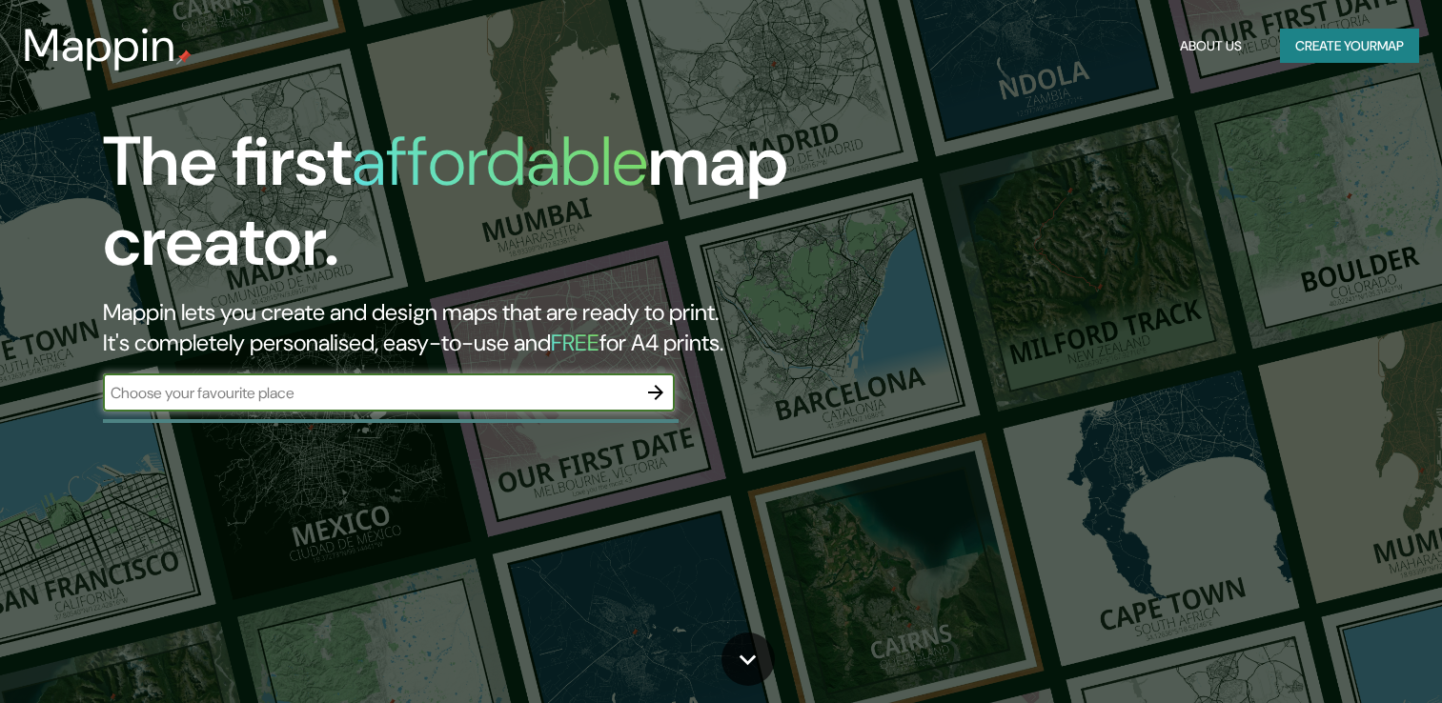  What do you see at coordinates (99, 46) in the screenshot?
I see `h3: Mappin` at bounding box center [99, 46].